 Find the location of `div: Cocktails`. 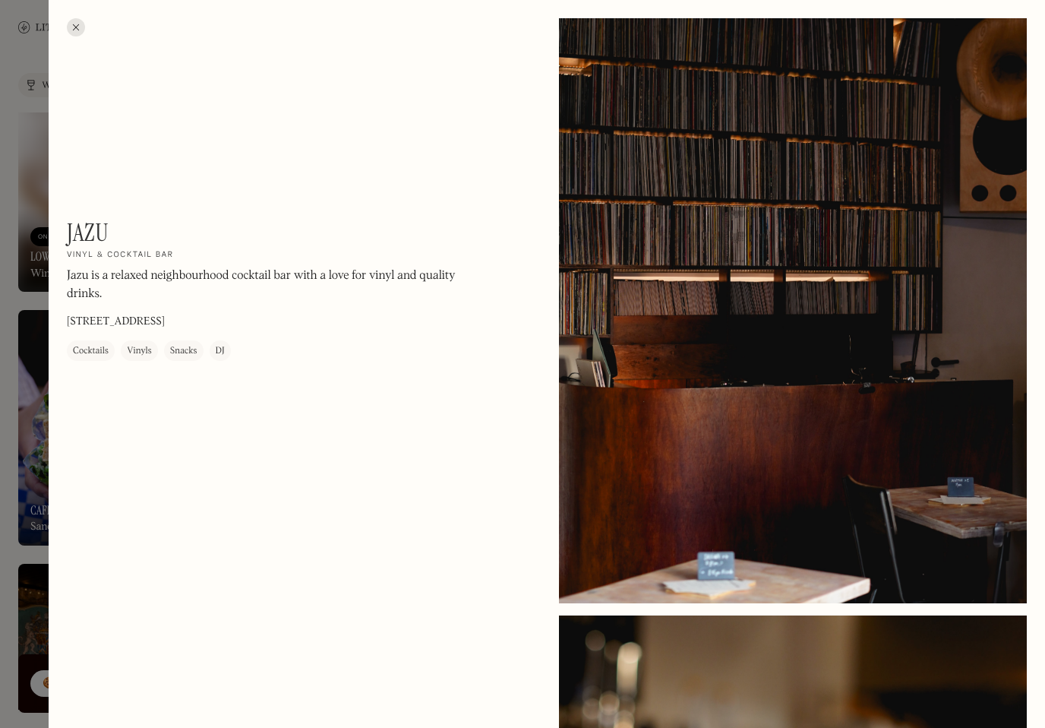

div: Cocktails is located at coordinates (90, 352).